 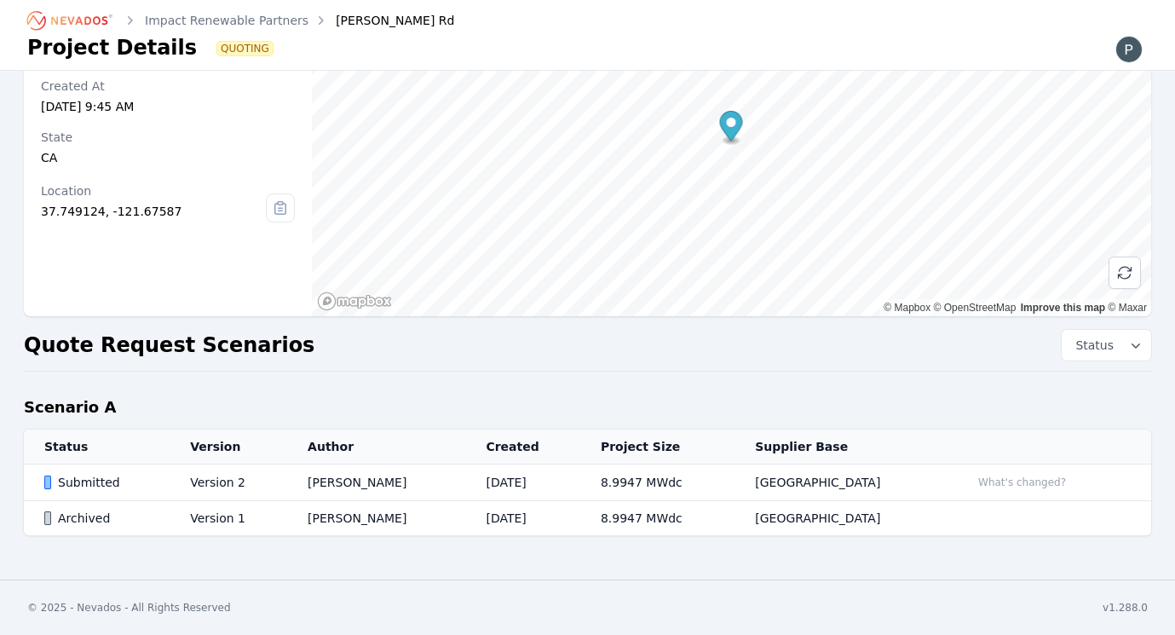 What do you see at coordinates (169, 345) in the screenshot?
I see `h2: Quote Request Scenarios` at bounding box center [169, 345].